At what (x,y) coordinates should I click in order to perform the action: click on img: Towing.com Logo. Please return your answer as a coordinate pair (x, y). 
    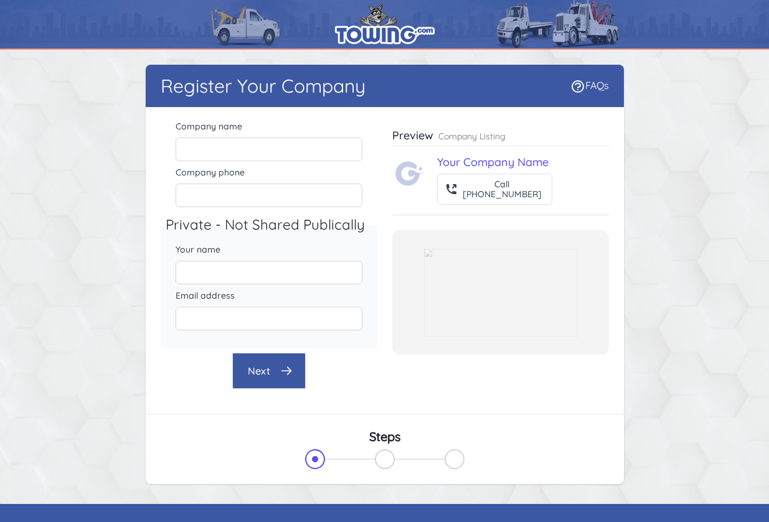
    Looking at the image, I should click on (410, 174).